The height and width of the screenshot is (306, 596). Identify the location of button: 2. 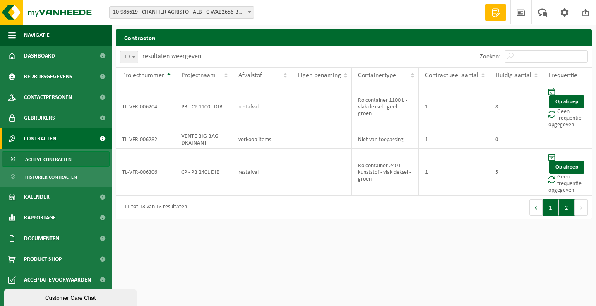
(567, 207).